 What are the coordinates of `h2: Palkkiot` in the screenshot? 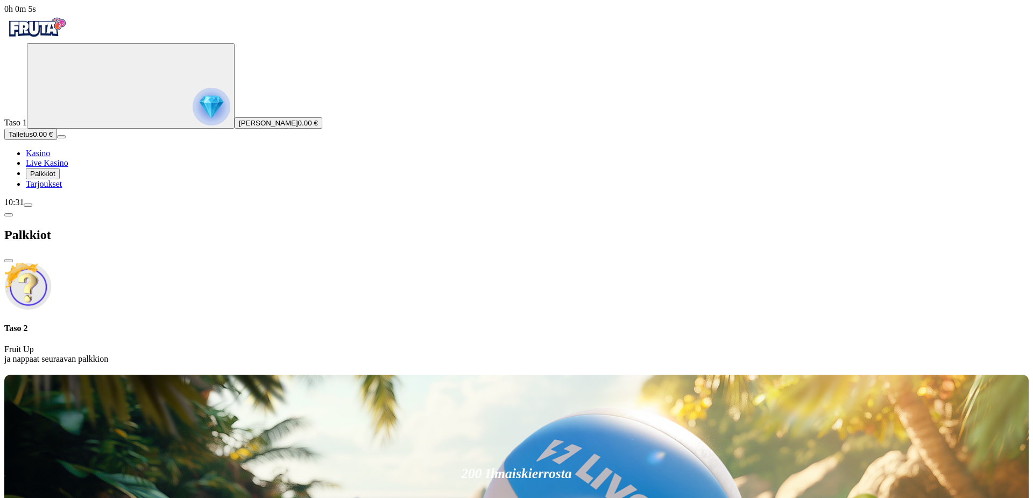 It's located at (516, 235).